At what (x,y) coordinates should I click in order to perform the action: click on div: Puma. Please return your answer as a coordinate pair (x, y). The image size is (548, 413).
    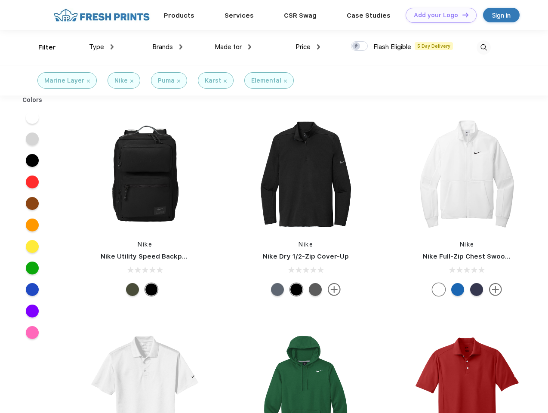
    Looking at the image, I should click on (166, 81).